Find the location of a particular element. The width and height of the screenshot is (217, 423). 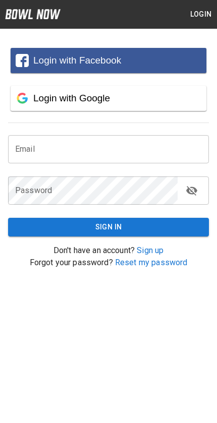

button: toggle password visibility is located at coordinates (191, 190).